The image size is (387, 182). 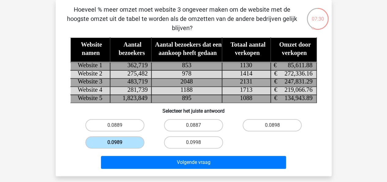 I want to click on tspan: 853, so click(x=187, y=65).